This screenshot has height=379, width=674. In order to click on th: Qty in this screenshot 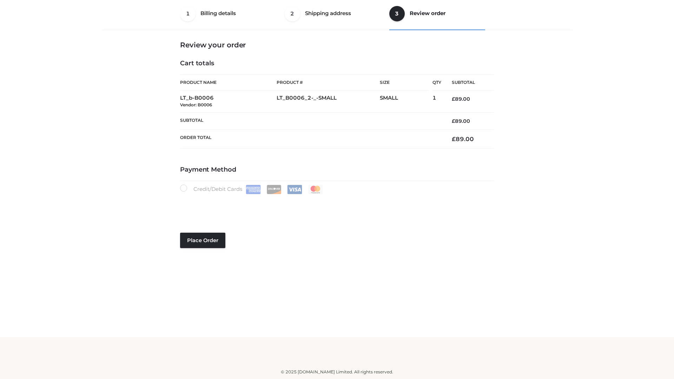, I will do `click(436, 82)`.